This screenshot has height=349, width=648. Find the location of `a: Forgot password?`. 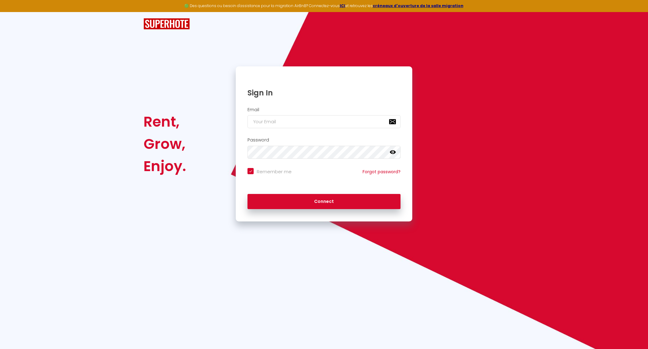

a: Forgot password? is located at coordinates (381, 171).